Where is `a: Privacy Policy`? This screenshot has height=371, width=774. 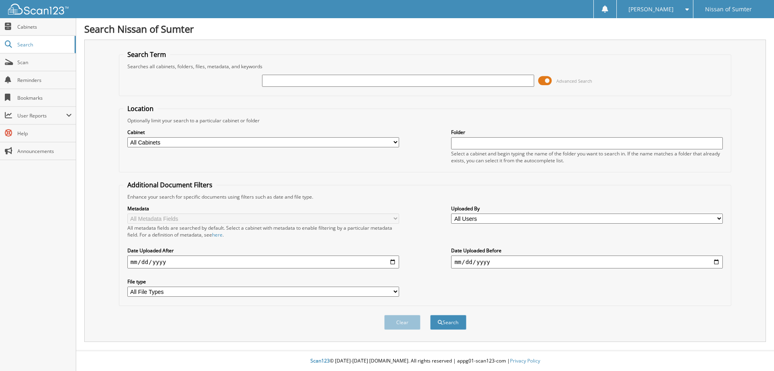 a: Privacy Policy is located at coordinates (525, 360).